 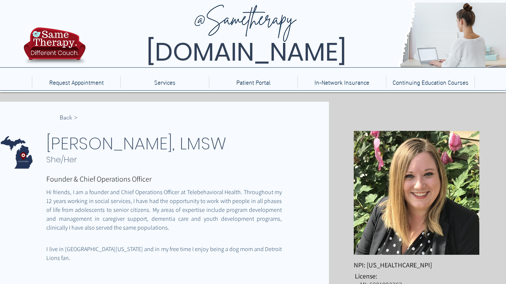 I want to click on span: < Back, so click(x=68, y=118).